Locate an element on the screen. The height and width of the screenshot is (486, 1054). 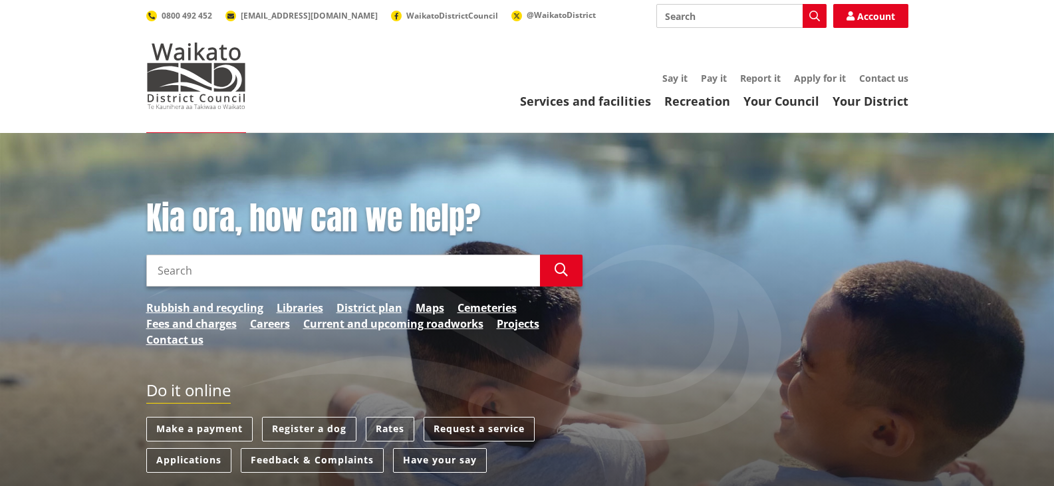
a: Projects is located at coordinates (518, 324).